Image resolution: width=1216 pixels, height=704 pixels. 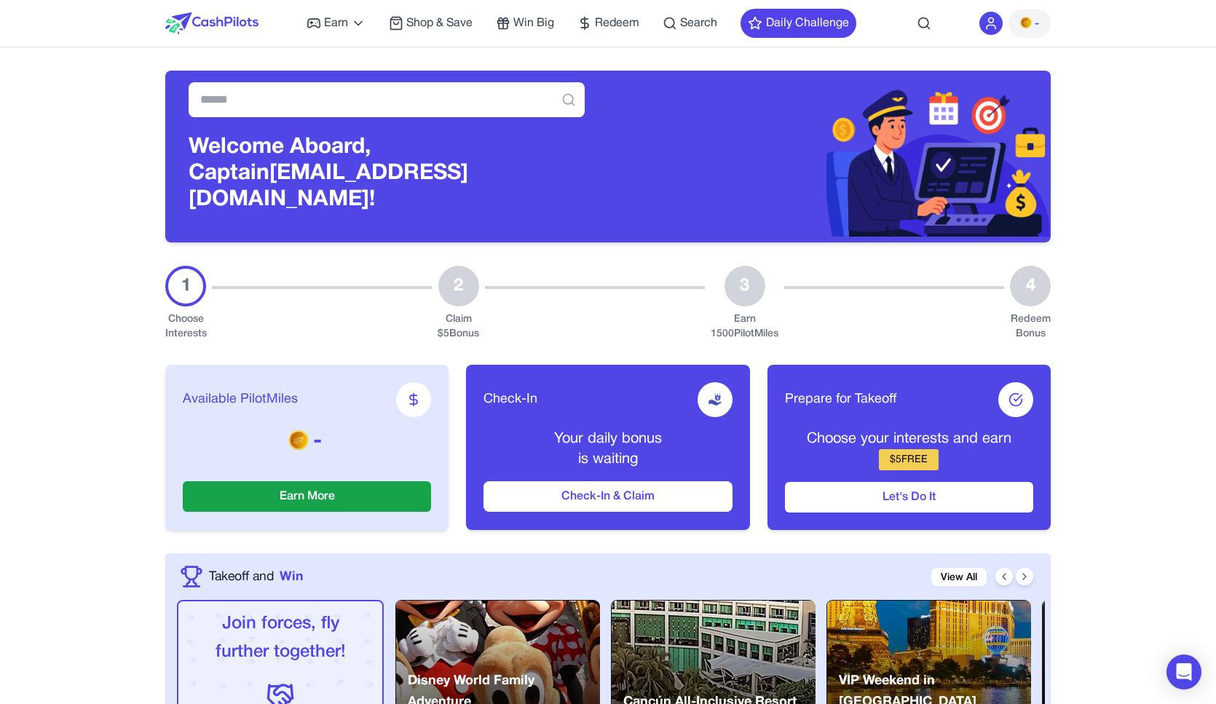 I want to click on a: Search, so click(x=689, y=23).